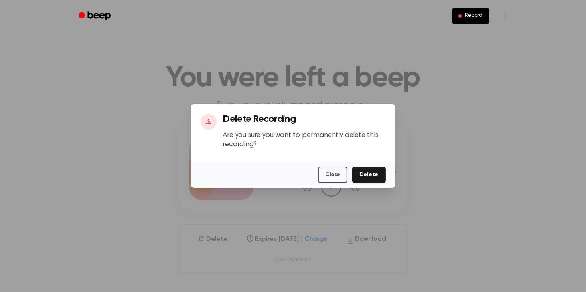  What do you see at coordinates (95, 16) in the screenshot?
I see `a: Beep` at bounding box center [95, 16].